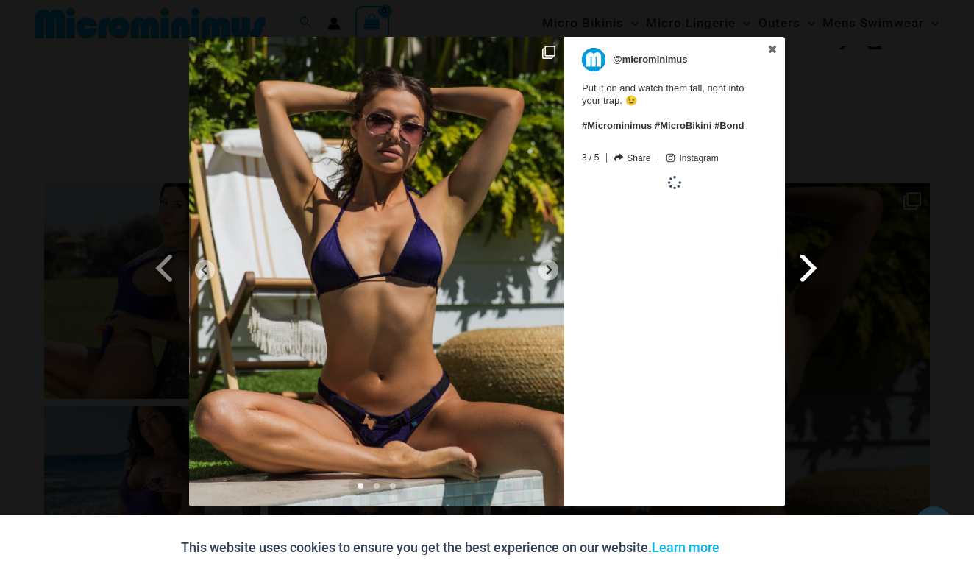  What do you see at coordinates (762, 547) in the screenshot?
I see `button: Accept` at bounding box center [762, 547].